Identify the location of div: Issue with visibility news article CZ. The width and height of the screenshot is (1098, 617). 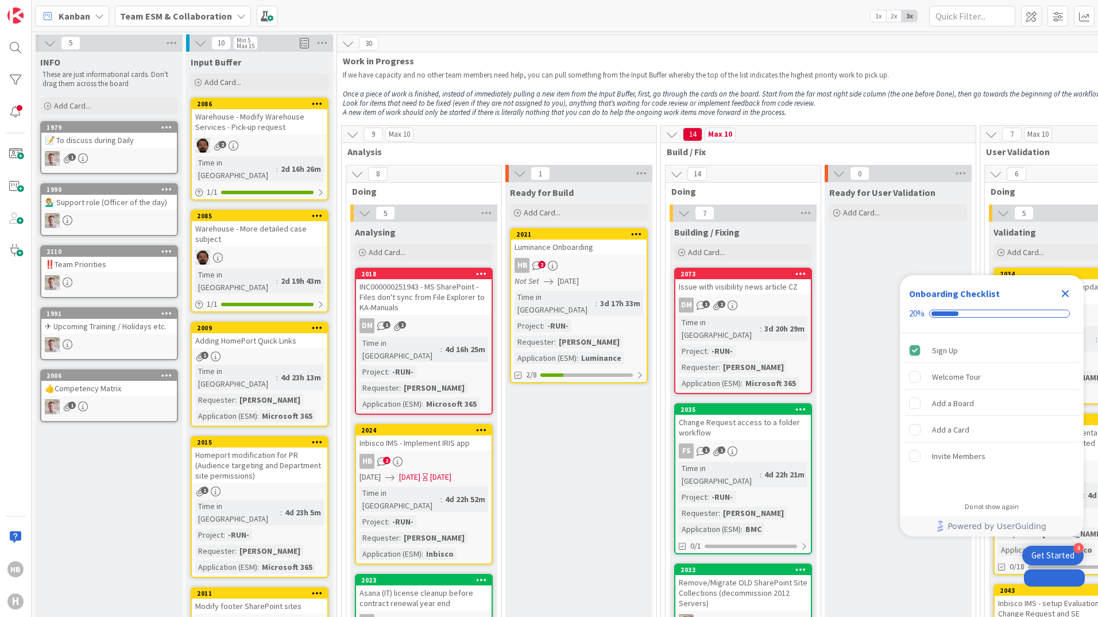
(743, 287).